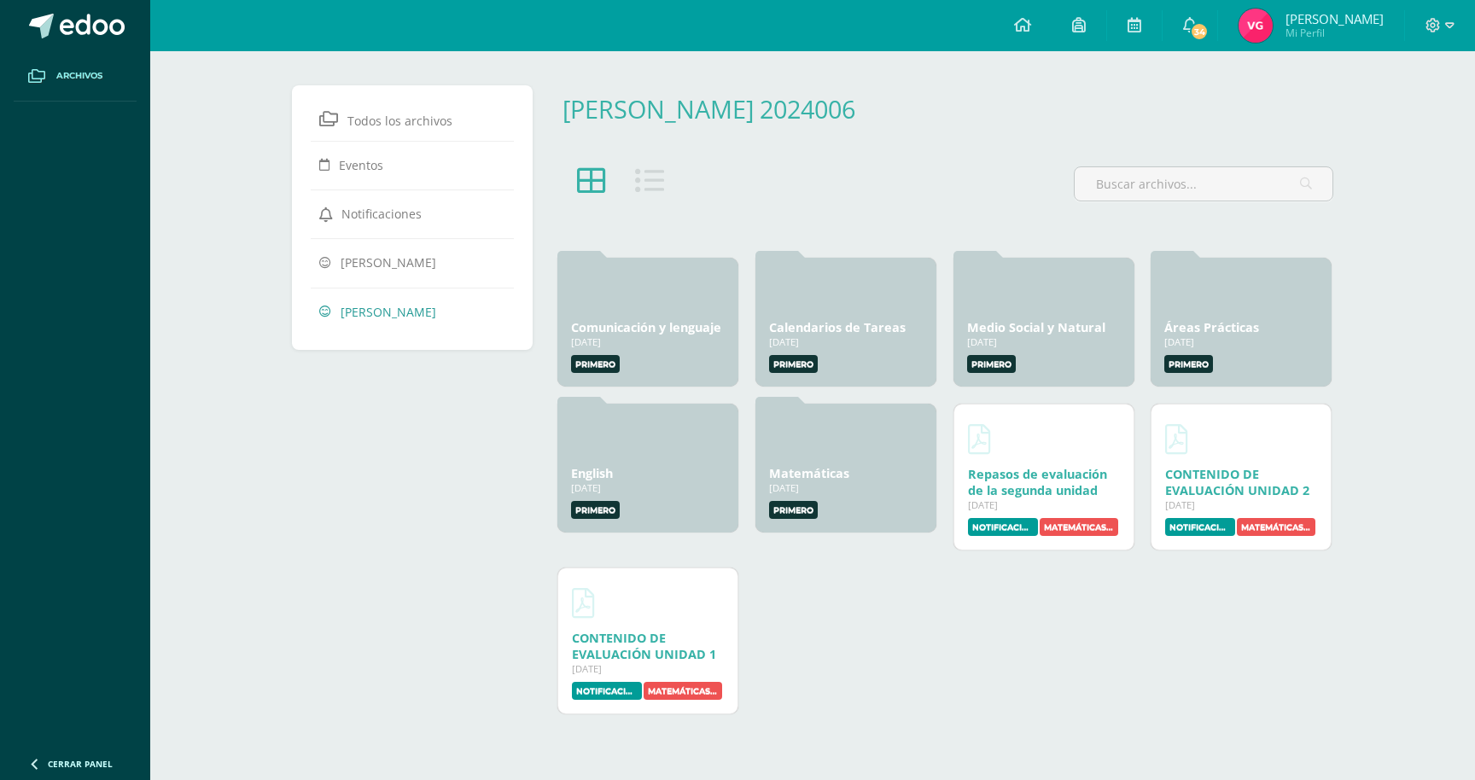  What do you see at coordinates (1334, 32) in the screenshot?
I see `span: Mi Perfil` at bounding box center [1334, 32].